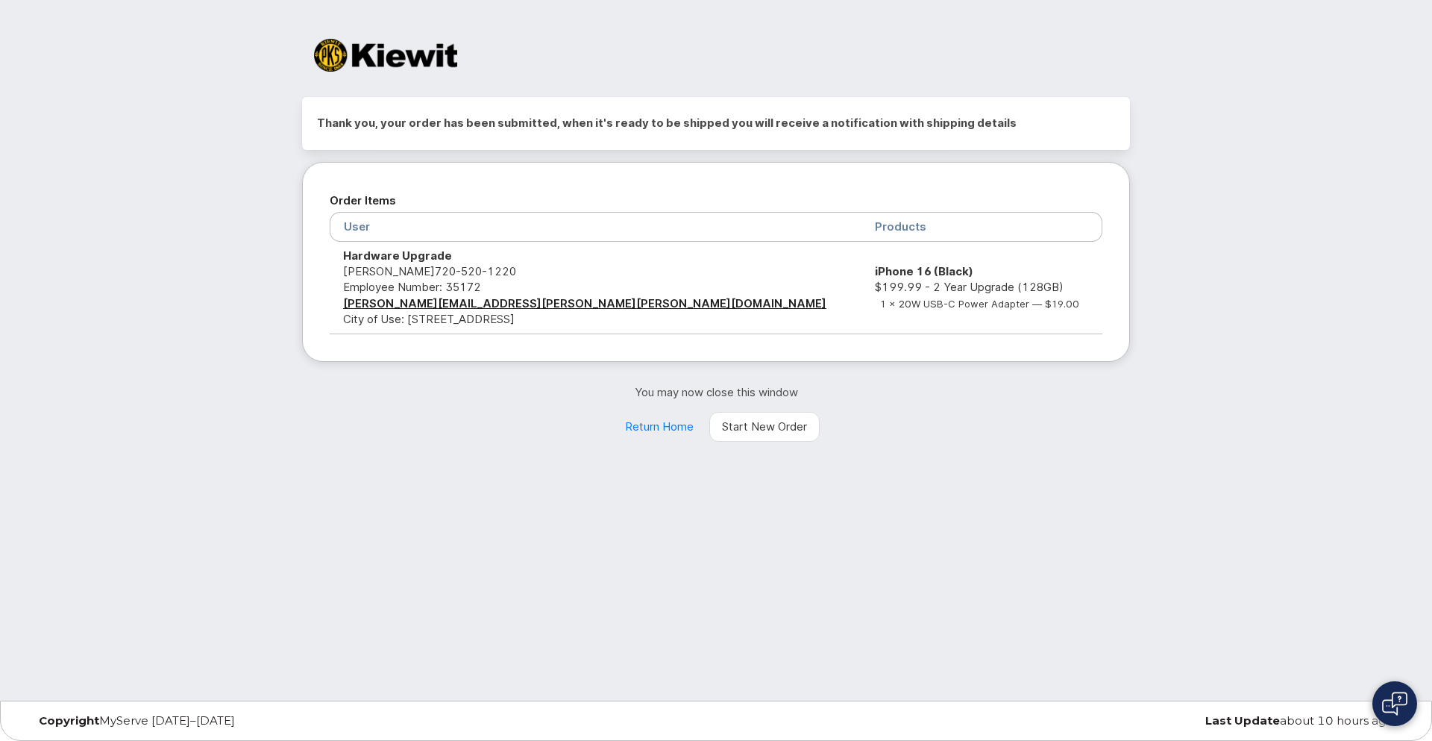 The height and width of the screenshot is (741, 1432). Describe the element at coordinates (716, 201) in the screenshot. I see `h2: Order Items` at that location.